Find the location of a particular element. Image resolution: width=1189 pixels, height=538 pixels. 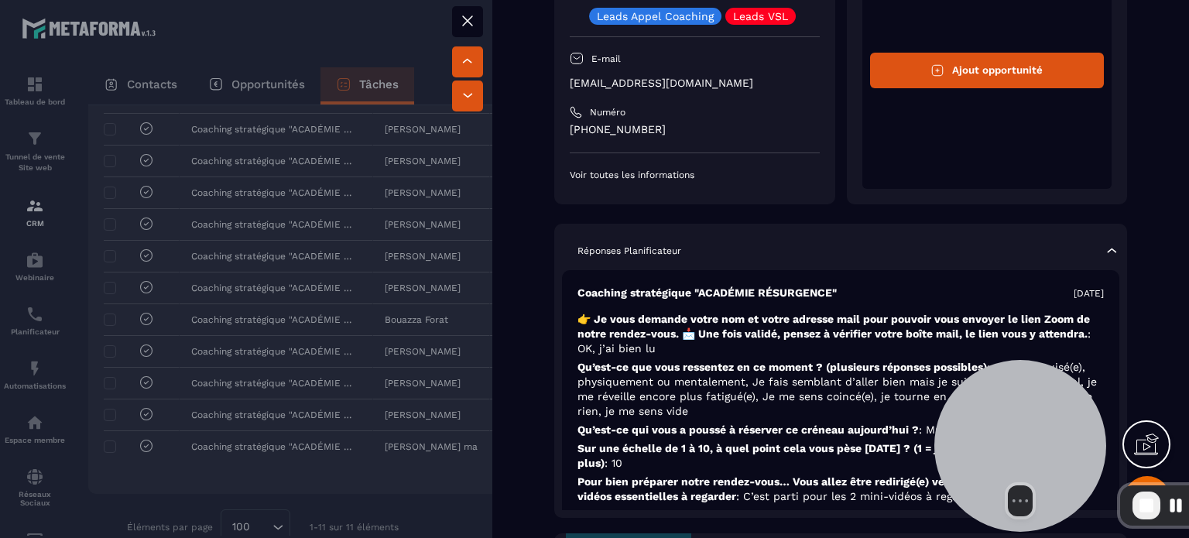

span: : Mare de ma vie is located at coordinates (963, 429).